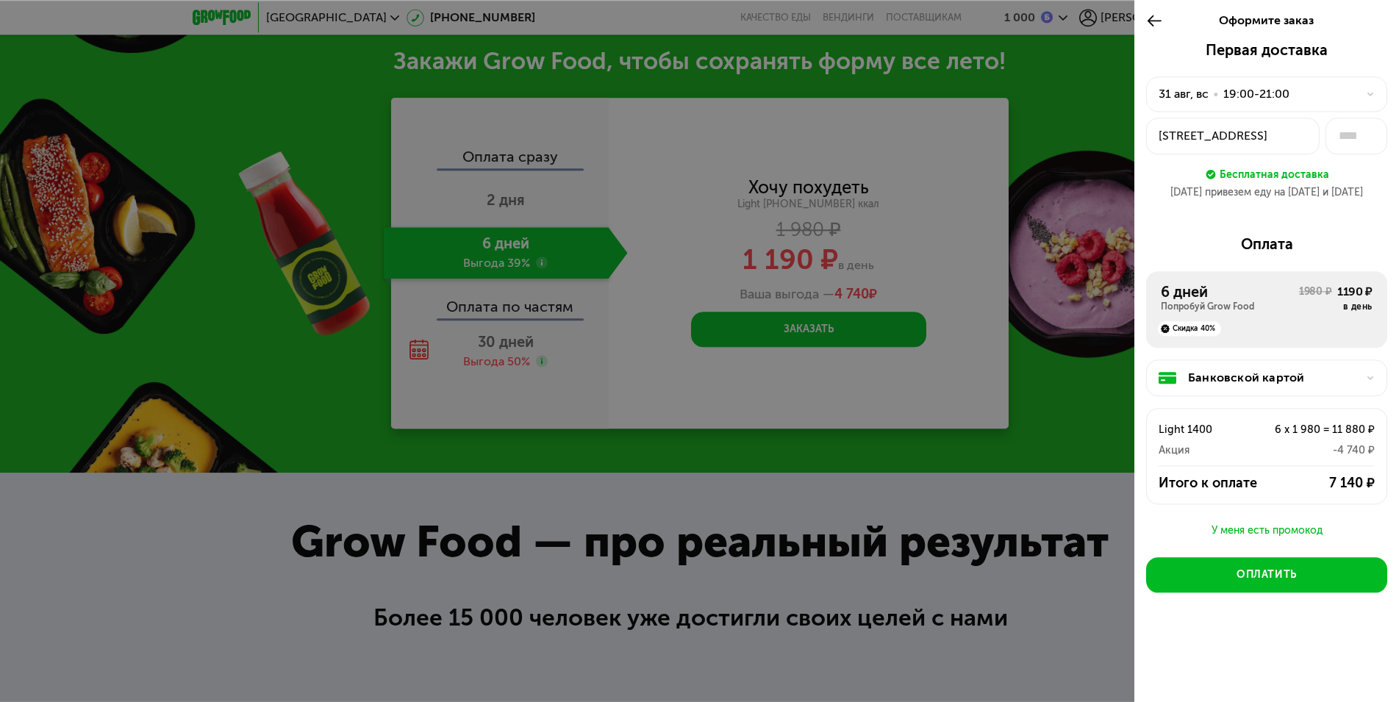 The height and width of the screenshot is (702, 1399). What do you see at coordinates (1257, 94) in the screenshot?
I see `div: 19:00-21:00` at bounding box center [1257, 94].